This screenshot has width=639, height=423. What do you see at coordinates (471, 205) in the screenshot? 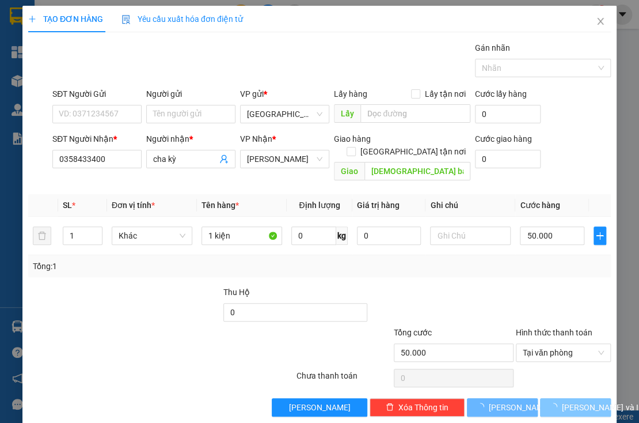
I see `th: Ghi chú` at bounding box center [471, 205].